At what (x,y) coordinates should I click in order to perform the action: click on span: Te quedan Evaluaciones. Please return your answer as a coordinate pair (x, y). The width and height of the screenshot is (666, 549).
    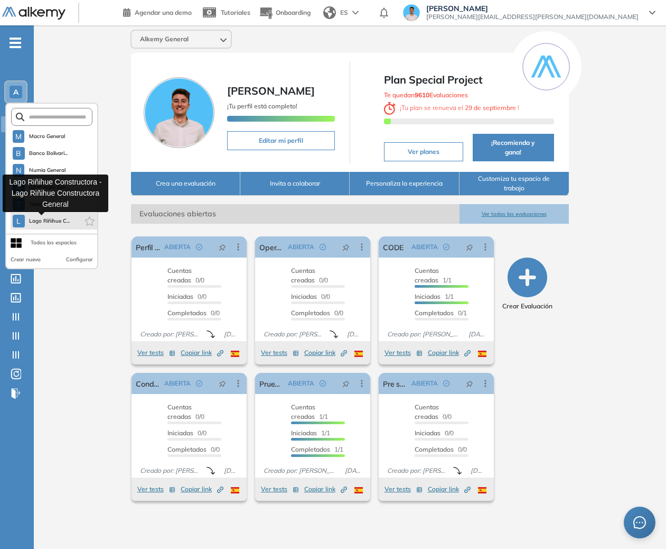
    Looking at the image, I should click on (426, 95).